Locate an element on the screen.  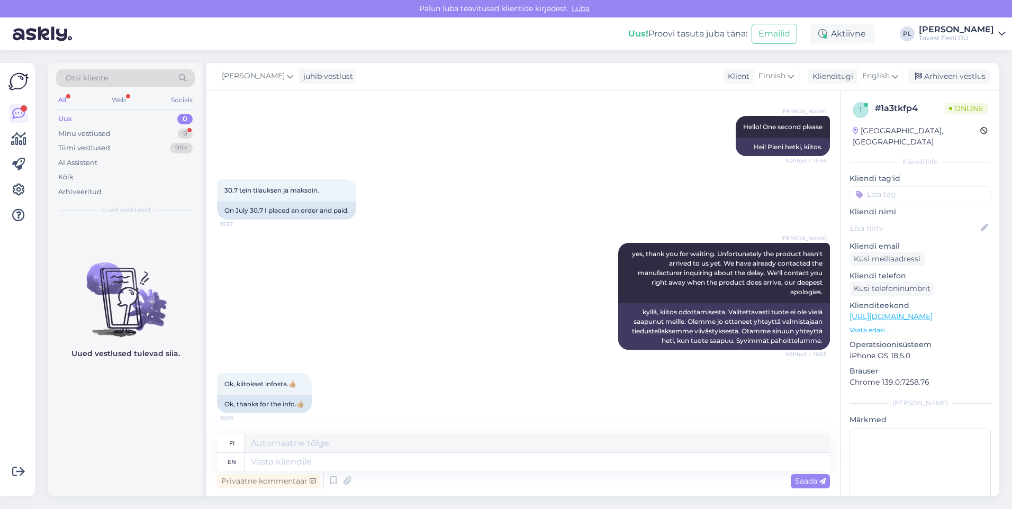
div: On July 30.7 I placed an order and paid. is located at coordinates (286, 211).